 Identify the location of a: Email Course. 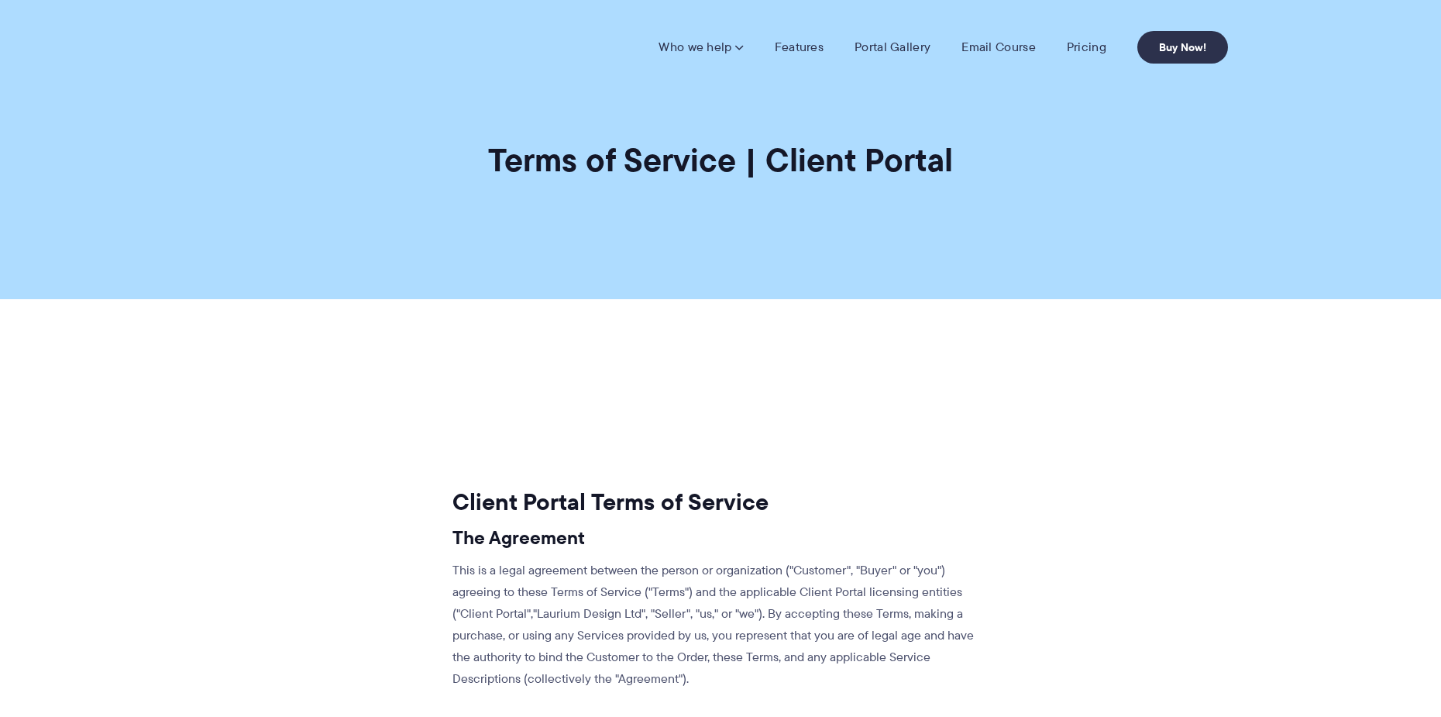
(998, 47).